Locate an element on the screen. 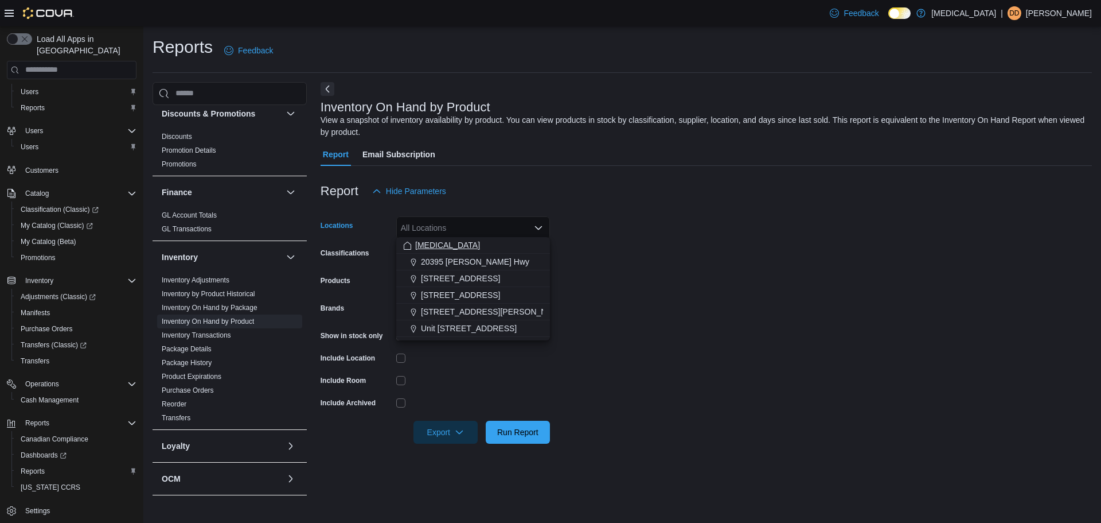  span: My Catalog (Beta) is located at coordinates (48, 241).